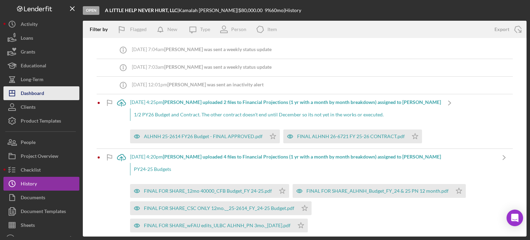  Describe the element at coordinates (41, 156) in the screenshot. I see `button: Project Overview` at that location.